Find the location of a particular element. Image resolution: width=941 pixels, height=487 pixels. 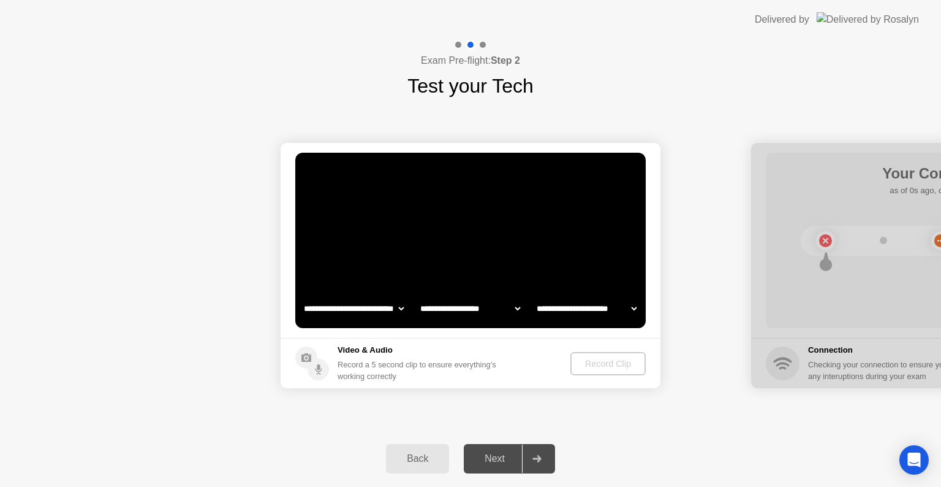

h5: Video & Audio is located at coordinates (419, 350).